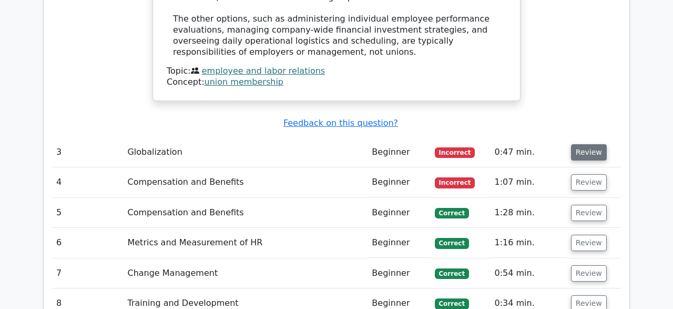 Image resolution: width=673 pixels, height=309 pixels. I want to click on td: 3, so click(87, 152).